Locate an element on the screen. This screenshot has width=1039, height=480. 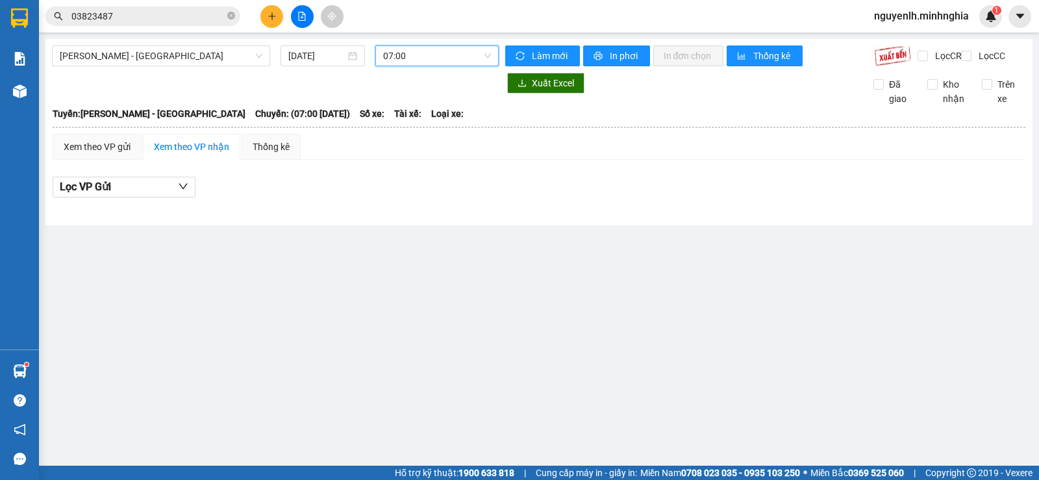
span: Làm mới is located at coordinates (551, 56).